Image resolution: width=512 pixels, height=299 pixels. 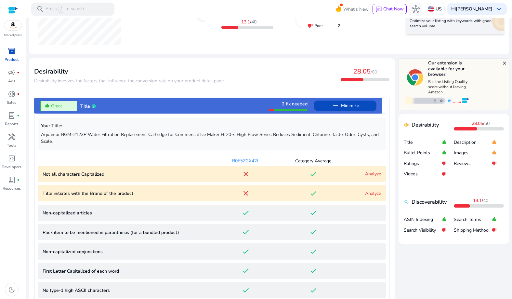 I want to click on p: Pack item to be mentioned in paranthesis (for a bundled product), so click(x=127, y=232).